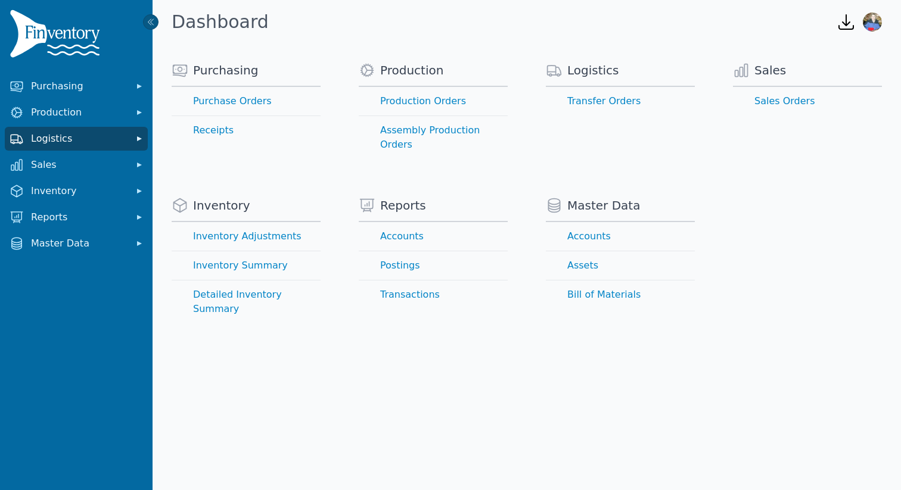 Image resolution: width=901 pixels, height=490 pixels. I want to click on a: Bill of Materials, so click(620, 295).